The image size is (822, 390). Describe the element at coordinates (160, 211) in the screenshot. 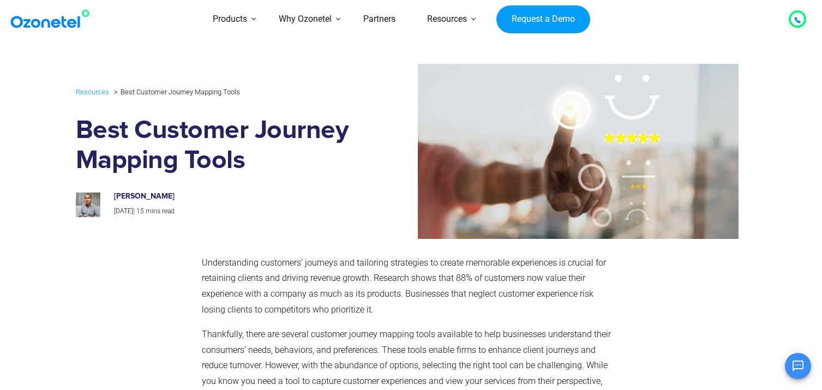

I see `span: mins read` at that location.